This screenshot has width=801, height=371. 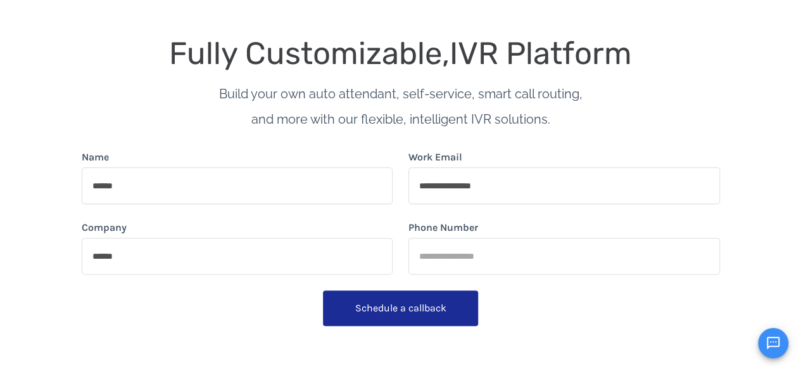 What do you see at coordinates (400, 308) in the screenshot?
I see `button: Schedule a callback` at bounding box center [400, 308].